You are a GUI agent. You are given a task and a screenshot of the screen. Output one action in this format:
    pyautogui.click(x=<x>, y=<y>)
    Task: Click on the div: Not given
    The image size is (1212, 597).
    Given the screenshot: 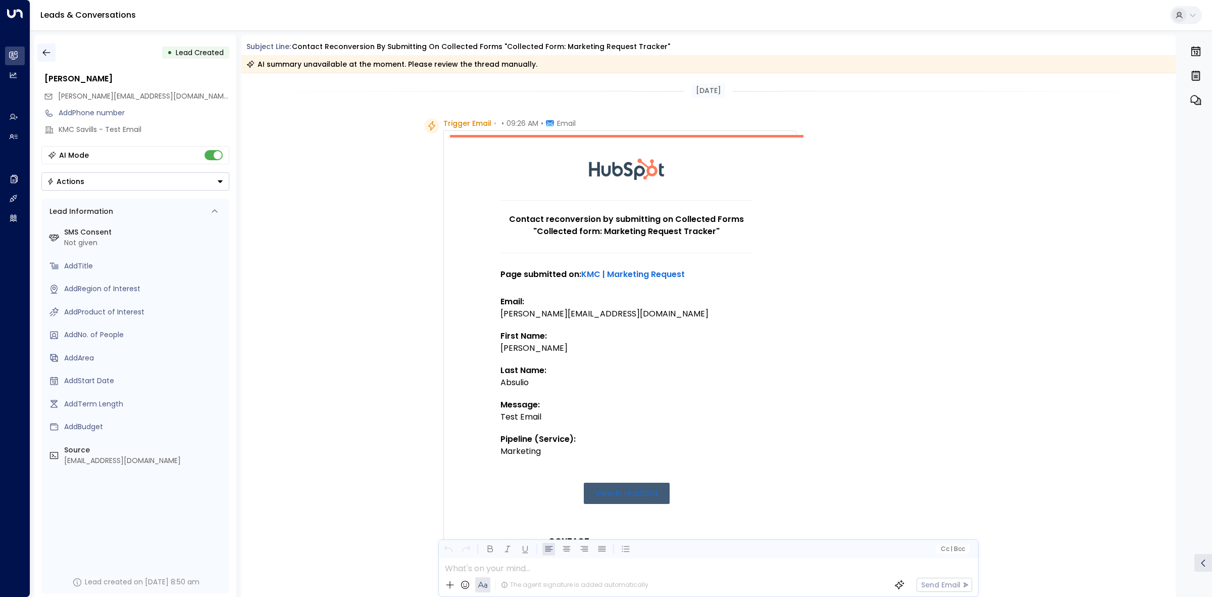 What is the action you would take?
    pyautogui.click(x=144, y=242)
    